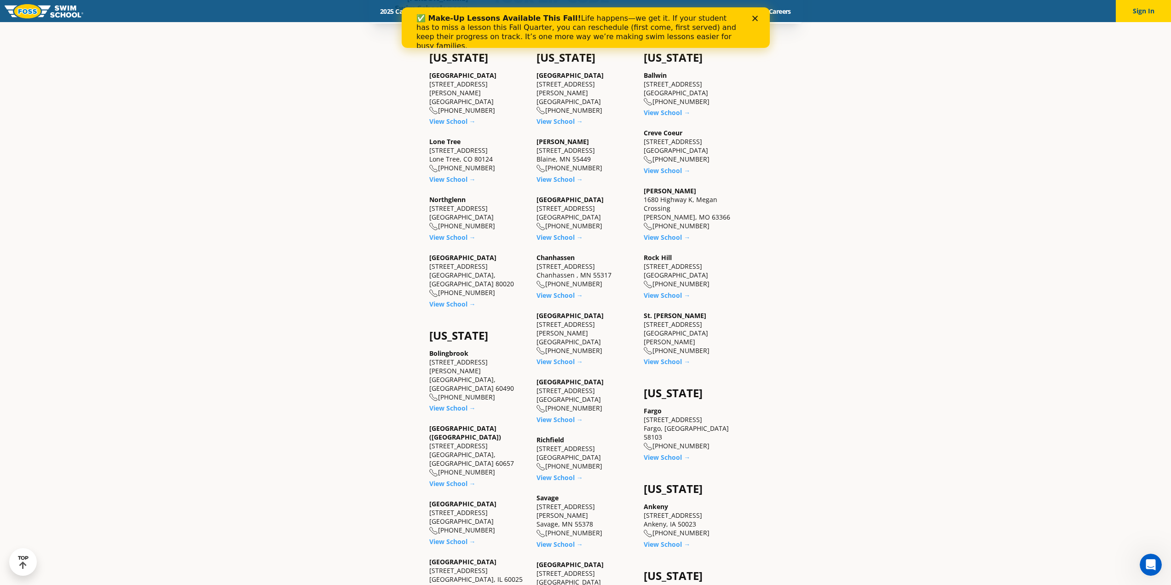 This screenshot has height=585, width=1171. Describe the element at coordinates (449, 11) in the screenshot. I see `a: Schools` at that location.